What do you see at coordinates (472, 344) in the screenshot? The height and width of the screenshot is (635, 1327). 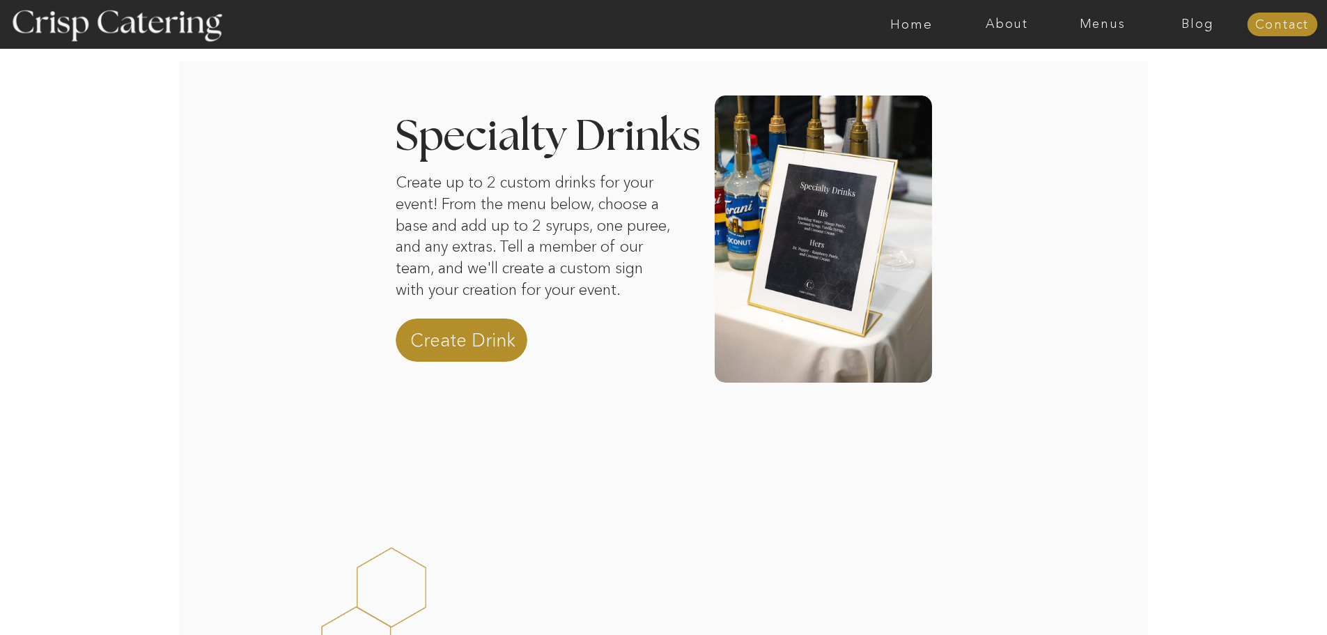 I see `a: Create Drink` at bounding box center [472, 344].